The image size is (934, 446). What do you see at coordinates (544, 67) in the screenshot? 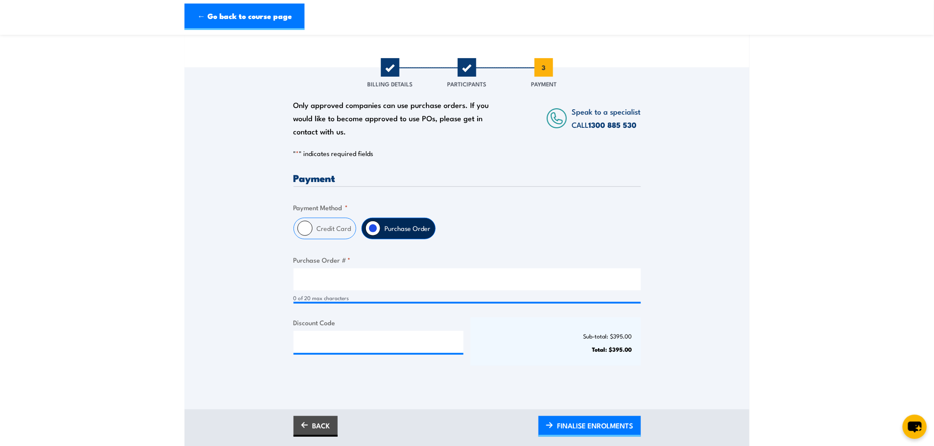
I see `span: 3` at bounding box center [544, 67].